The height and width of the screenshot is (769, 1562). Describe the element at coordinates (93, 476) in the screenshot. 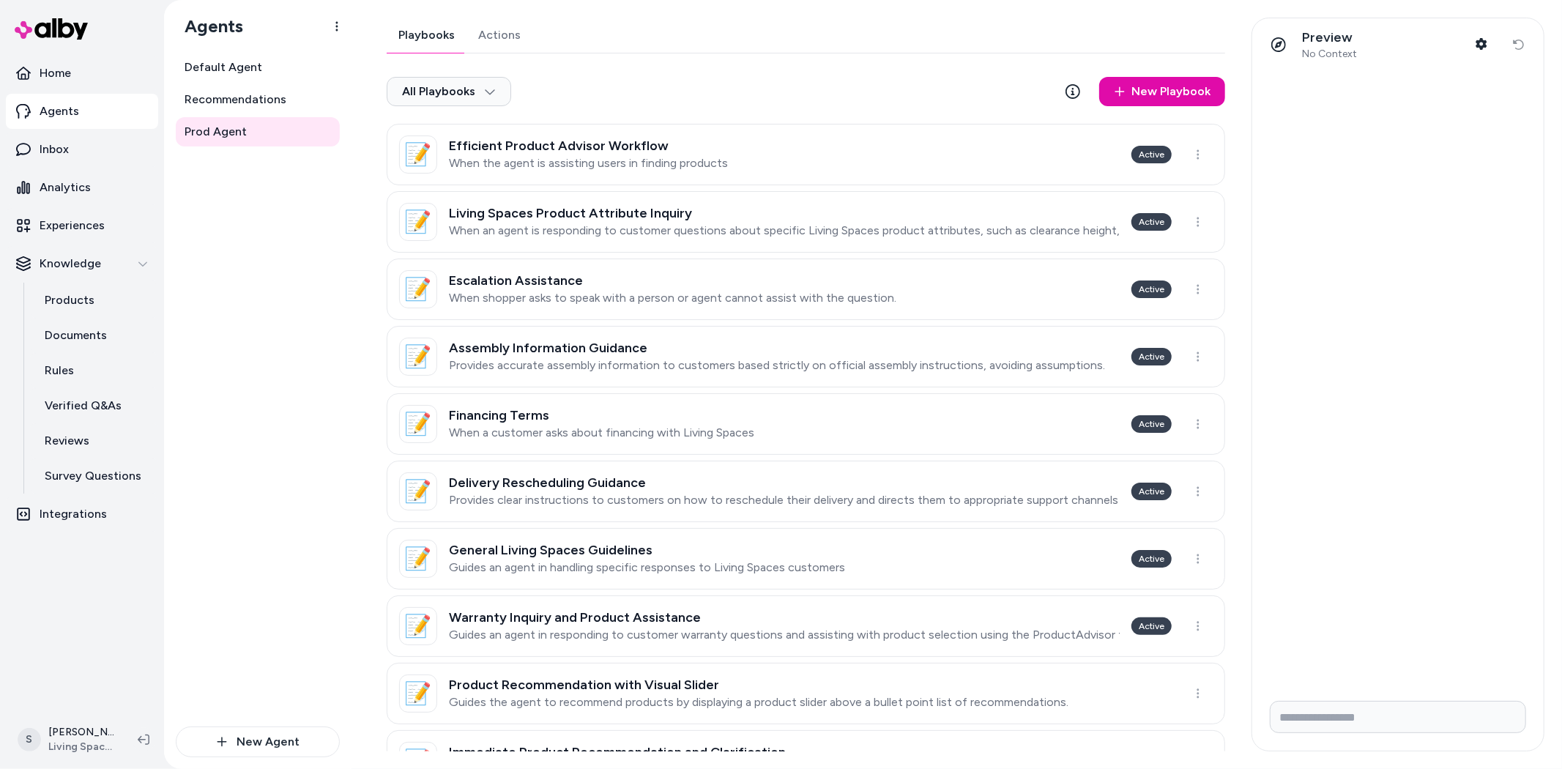

I see `p: Survey Questions` at that location.